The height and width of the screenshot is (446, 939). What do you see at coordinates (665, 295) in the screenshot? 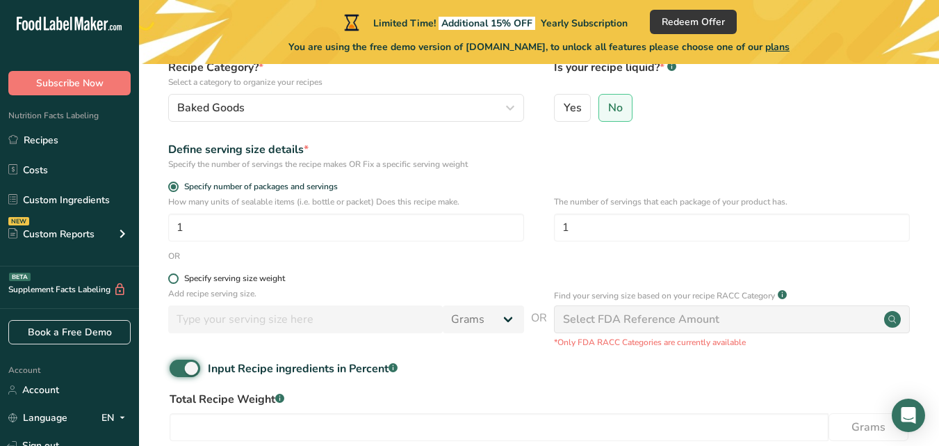
I see `p: Find your serving size based on your recipe RACC Category` at bounding box center [665, 295].